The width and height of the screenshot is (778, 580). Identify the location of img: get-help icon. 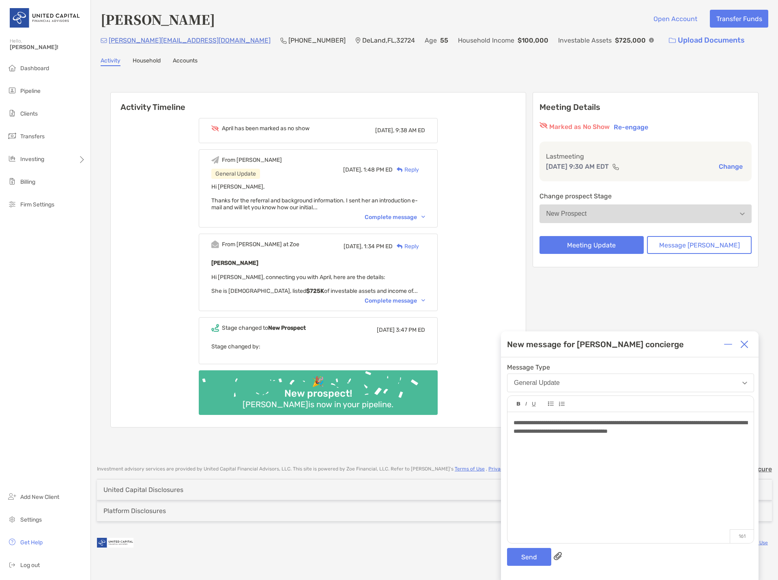
(12, 542).